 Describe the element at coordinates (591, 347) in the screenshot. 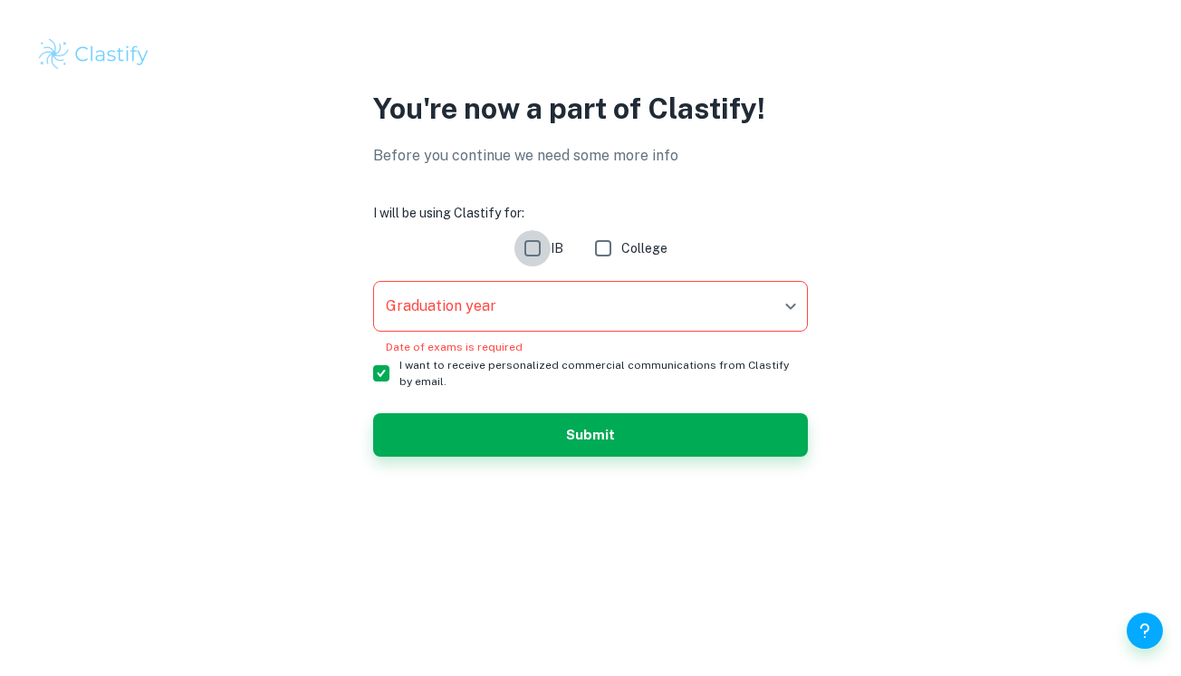

I see `p: Date of exams is required` at that location.